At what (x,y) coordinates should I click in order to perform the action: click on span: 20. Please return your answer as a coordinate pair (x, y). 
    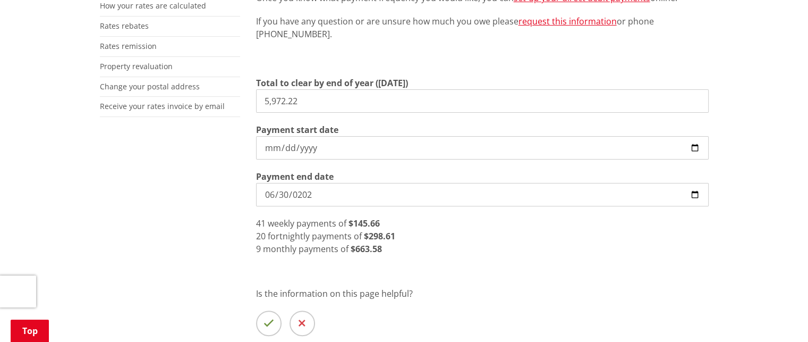
    Looking at the image, I should click on (261, 236).